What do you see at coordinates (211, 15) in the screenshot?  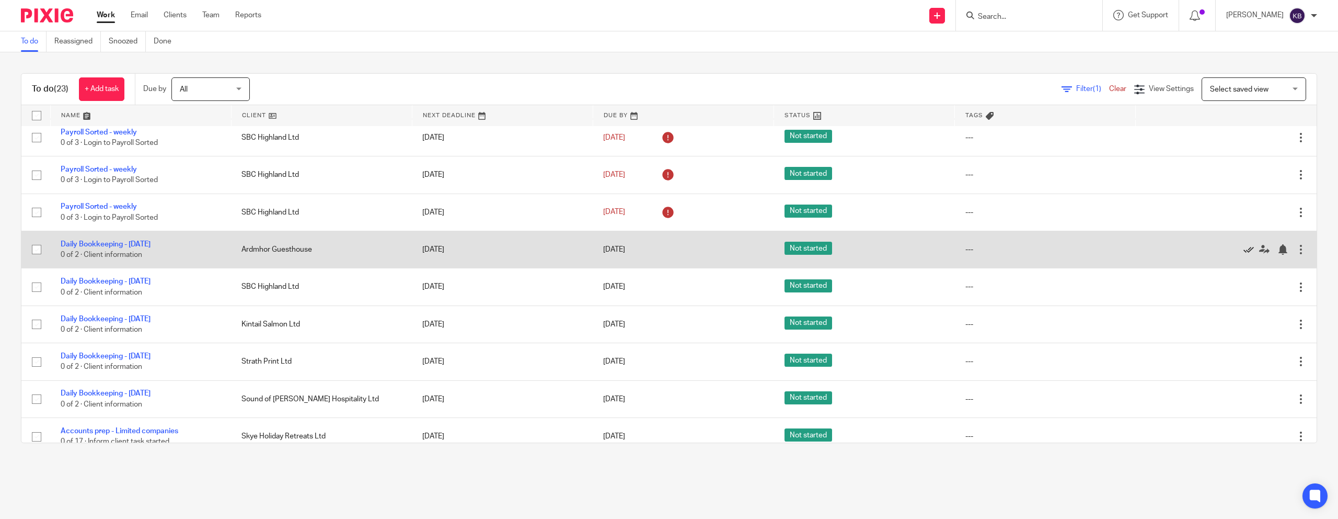 I see `a: Team` at bounding box center [211, 15].